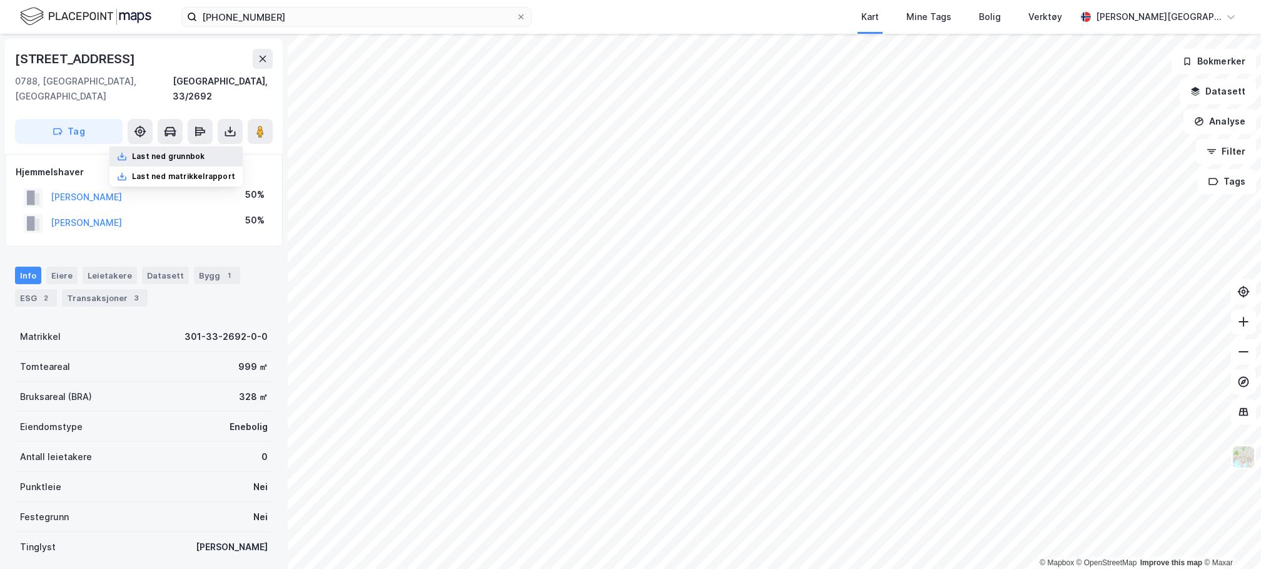  What do you see at coordinates (253, 397) in the screenshot?
I see `div: 328 ㎡` at bounding box center [253, 397].